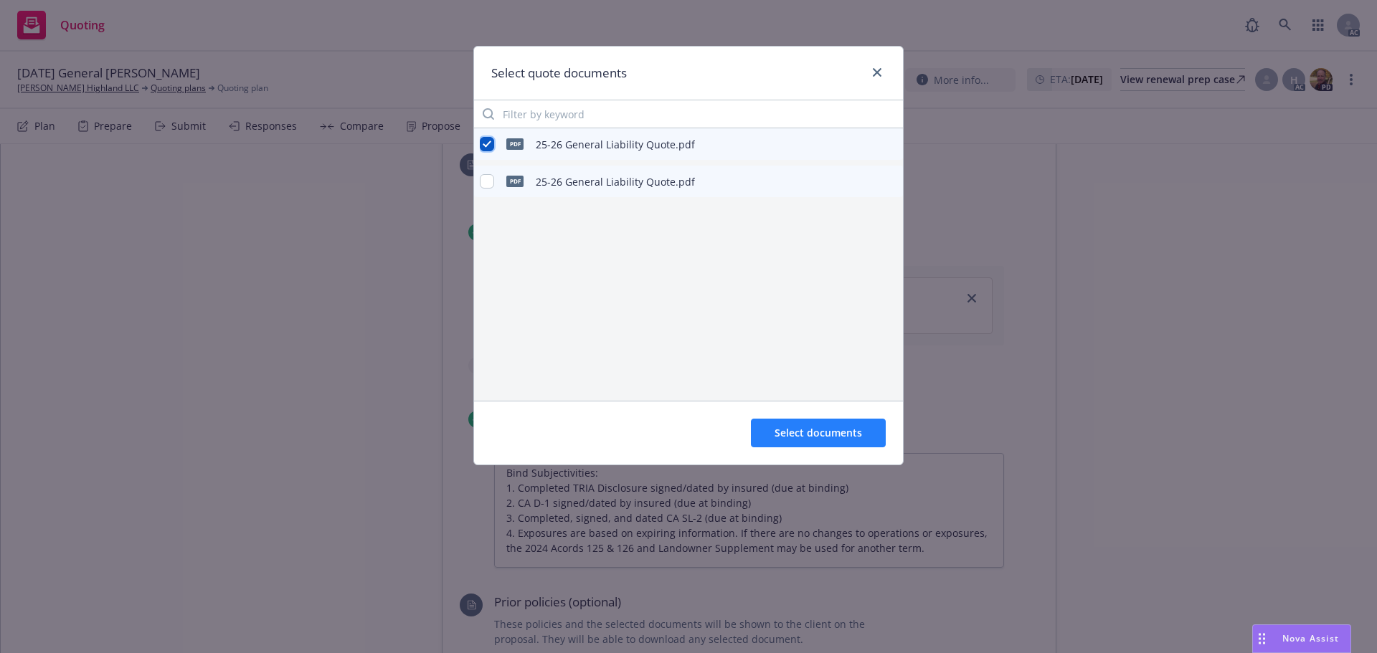 The width and height of the screenshot is (1377, 653). I want to click on a: close, so click(877, 72).